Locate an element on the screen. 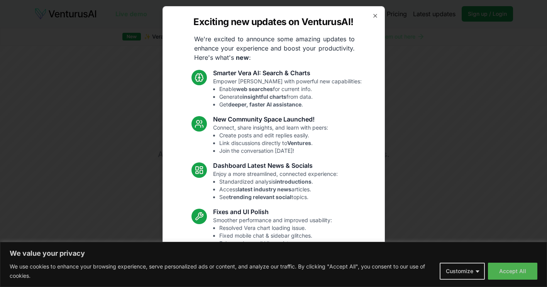  h3: New Community Space Launched! is located at coordinates (271, 119).